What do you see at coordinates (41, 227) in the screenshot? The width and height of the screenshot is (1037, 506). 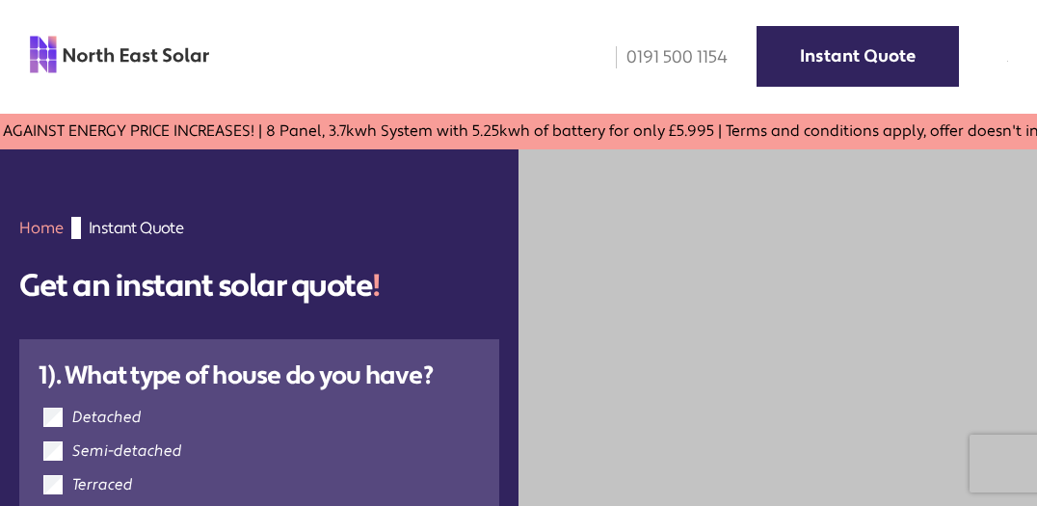 I see `a: Home` at bounding box center [41, 227].